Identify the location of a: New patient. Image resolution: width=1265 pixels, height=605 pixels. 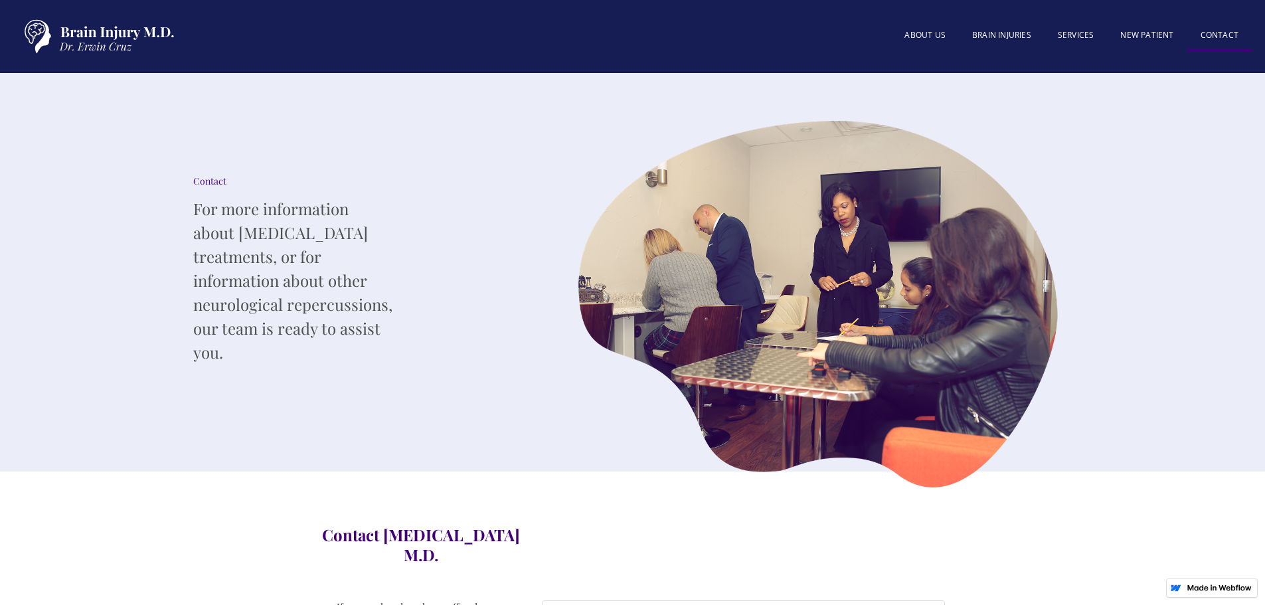
(1147, 35).